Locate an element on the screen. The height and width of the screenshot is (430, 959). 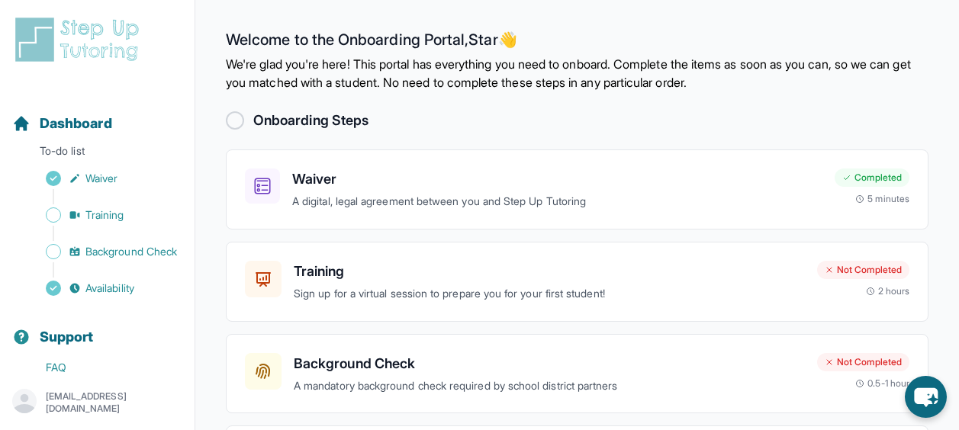
span: Background Check is located at coordinates (131, 252).